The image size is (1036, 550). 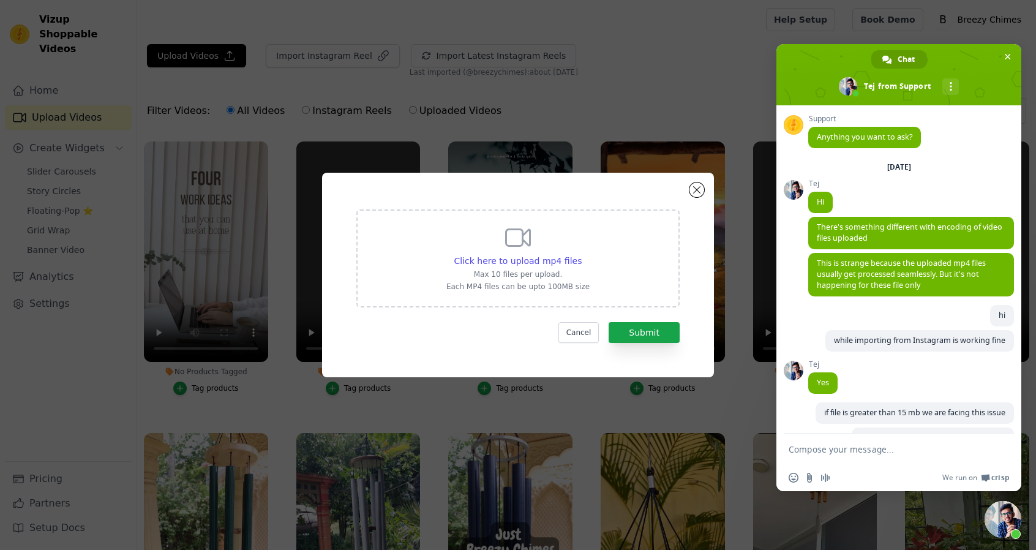 What do you see at coordinates (1007, 56) in the screenshot?
I see `span: Close chat` at bounding box center [1007, 56].